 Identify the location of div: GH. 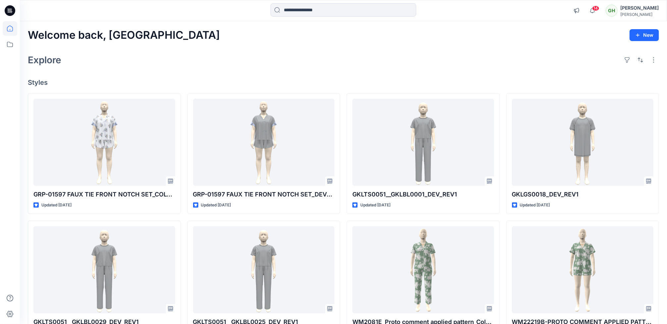
(612, 11).